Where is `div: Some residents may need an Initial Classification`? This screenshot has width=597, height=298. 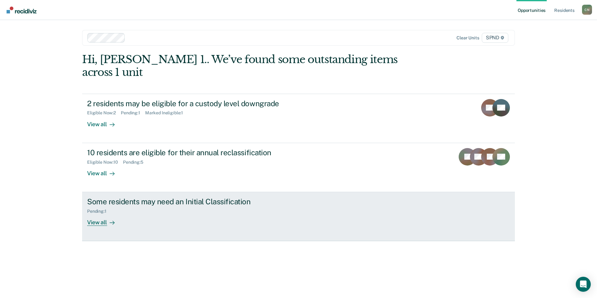
div: Some residents may need an Initial Classification is located at coordinates (197, 201).